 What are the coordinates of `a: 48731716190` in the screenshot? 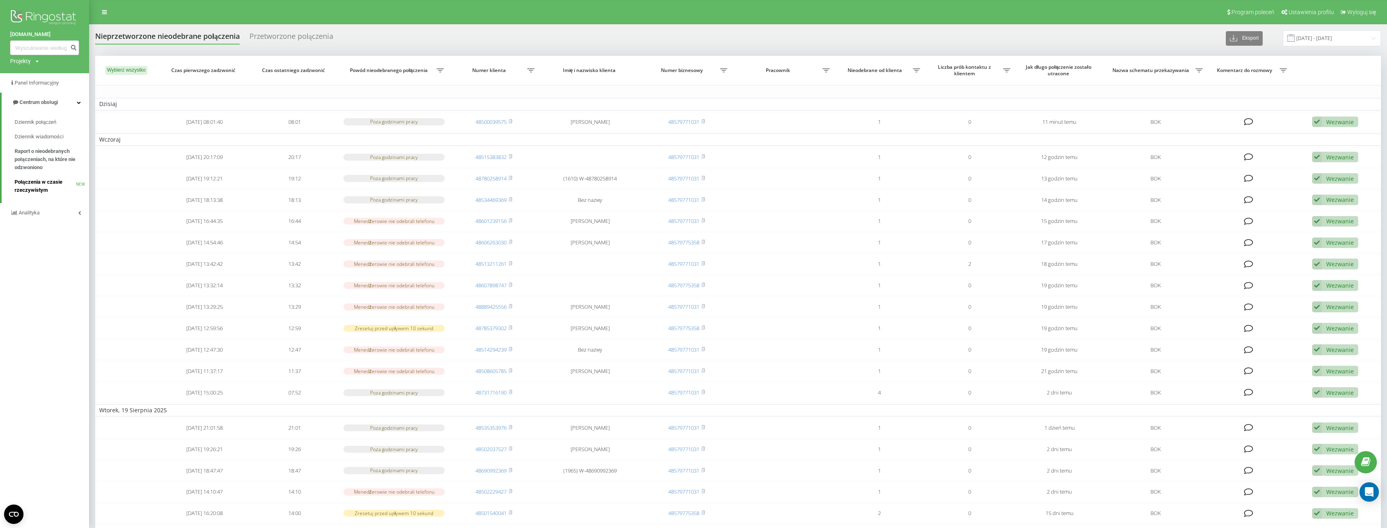 It's located at (491, 393).